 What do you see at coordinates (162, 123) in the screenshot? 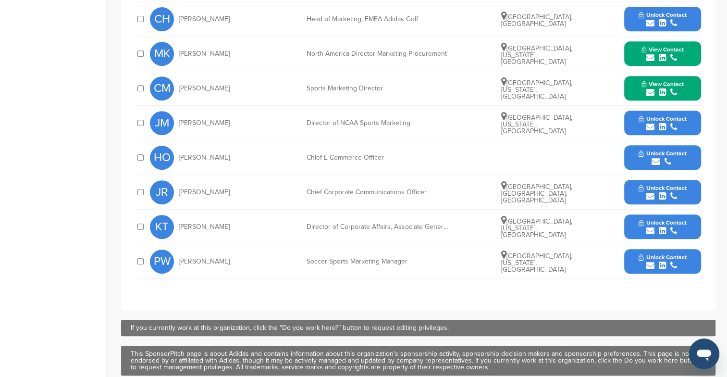
I see `span: JM` at bounding box center [162, 123].